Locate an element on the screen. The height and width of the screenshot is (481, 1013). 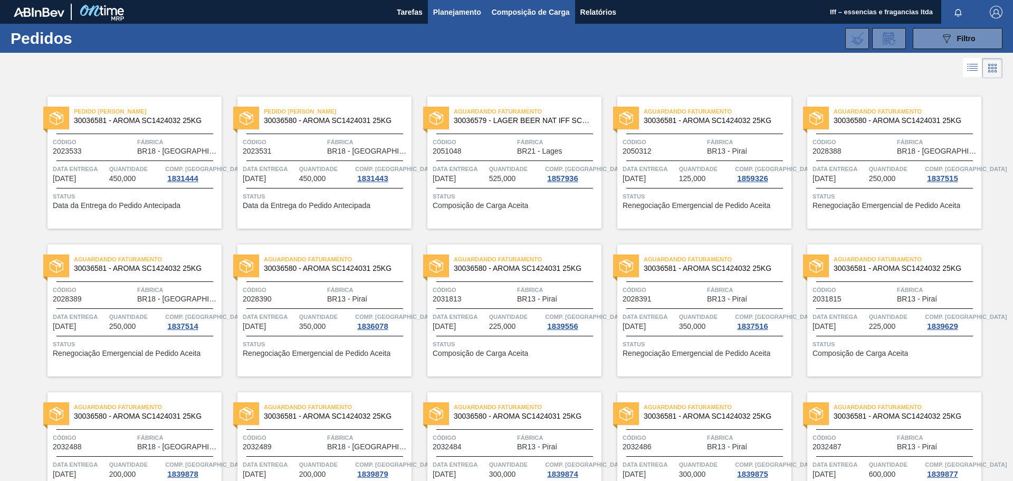
div: 1836078 is located at coordinates (372, 326).